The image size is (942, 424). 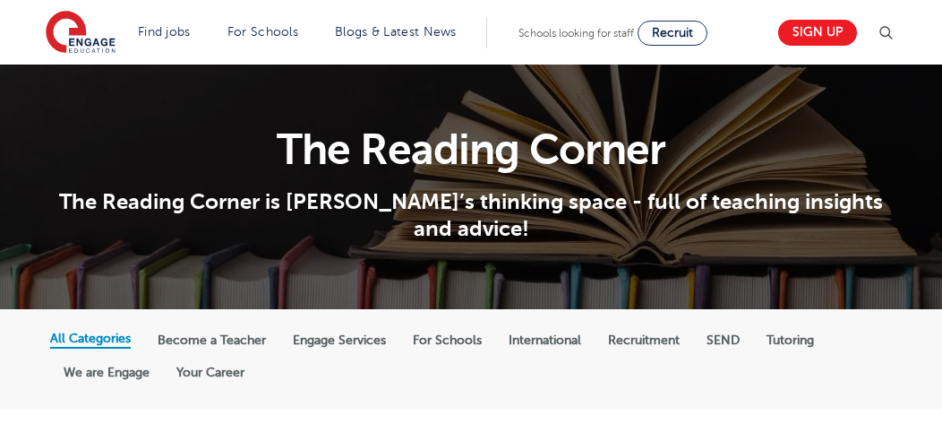 I want to click on label: For Schools, so click(x=447, y=340).